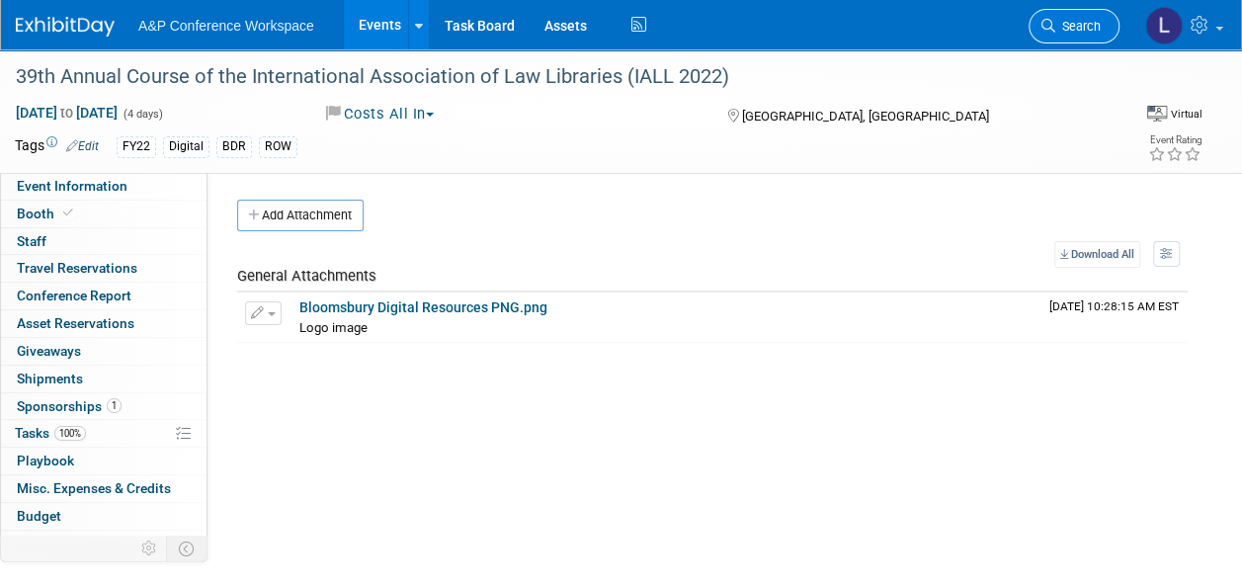  What do you see at coordinates (104, 351) in the screenshot?
I see `a: Giveaways` at bounding box center [104, 351].